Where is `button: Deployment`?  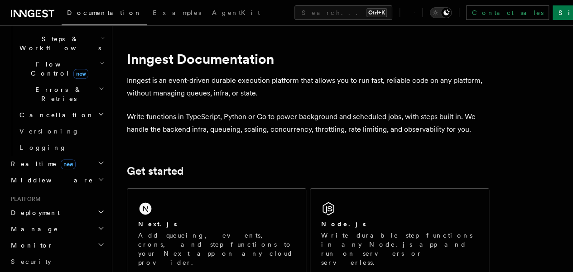
button: Deployment is located at coordinates (57, 213).